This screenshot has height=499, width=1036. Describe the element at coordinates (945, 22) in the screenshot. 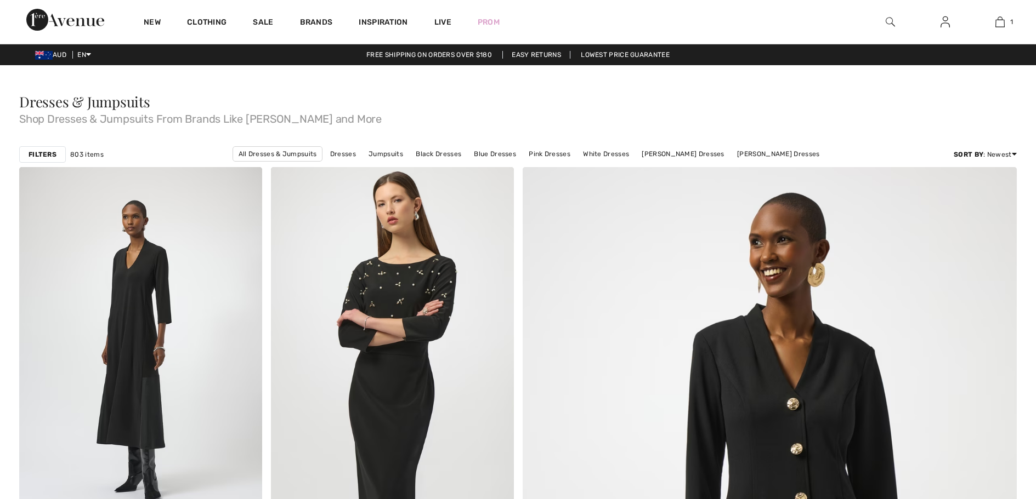

I see `img: My Info` at that location.